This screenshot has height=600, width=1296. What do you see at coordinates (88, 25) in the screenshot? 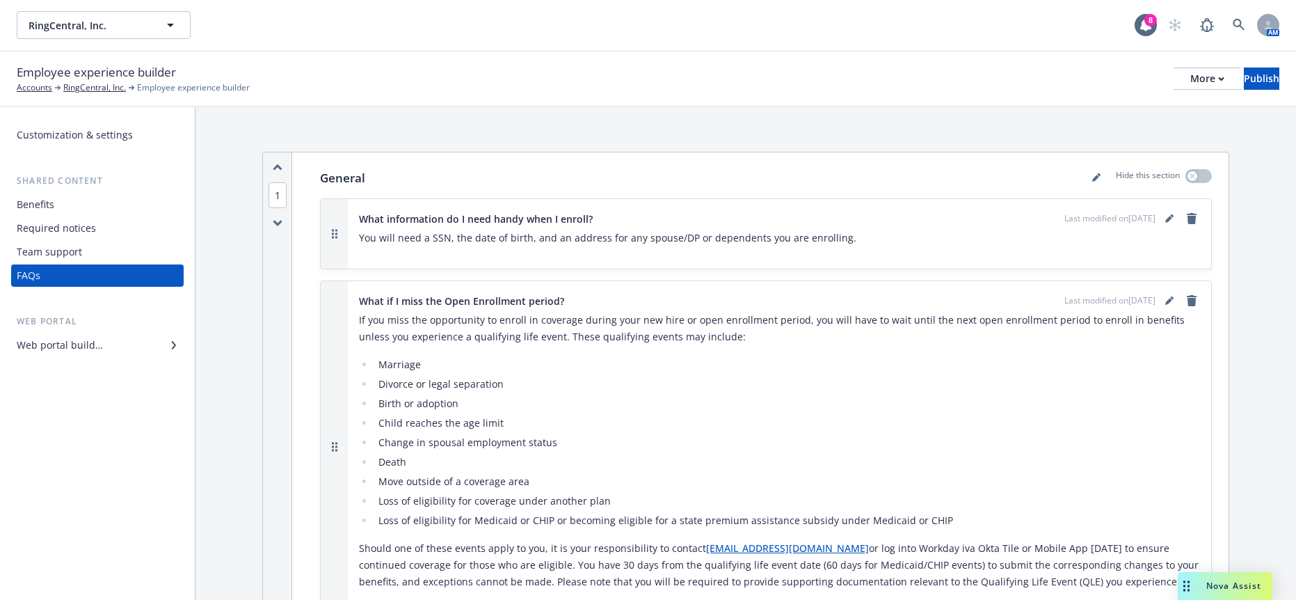
I see `span: RingCentral, Inc.` at bounding box center [88, 25].